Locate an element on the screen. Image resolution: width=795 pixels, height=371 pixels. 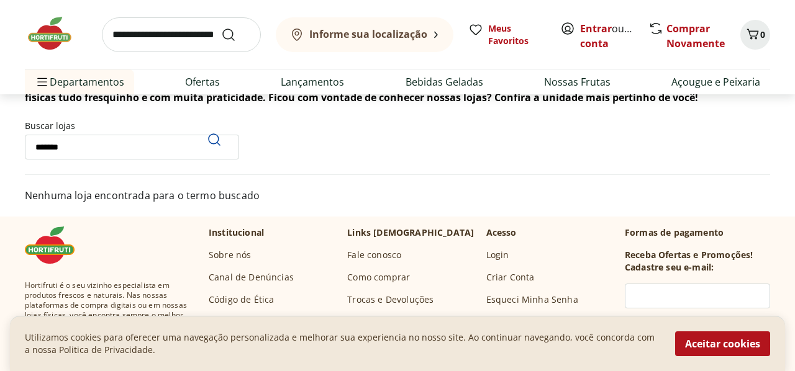
a: Código de Ética is located at coordinates (241, 300).